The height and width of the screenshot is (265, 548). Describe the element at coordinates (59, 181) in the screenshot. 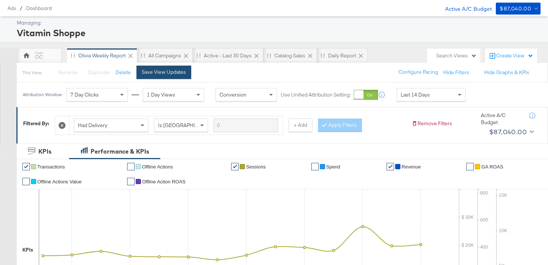

I see `span: Offline Actions Value` at that location.